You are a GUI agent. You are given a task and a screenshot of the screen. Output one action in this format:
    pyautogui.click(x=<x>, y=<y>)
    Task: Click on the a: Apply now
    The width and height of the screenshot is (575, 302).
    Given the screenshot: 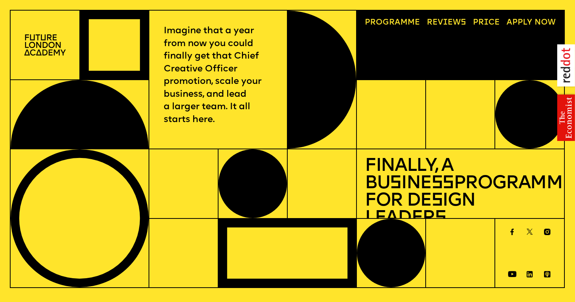 What is the action you would take?
    pyautogui.click(x=531, y=23)
    